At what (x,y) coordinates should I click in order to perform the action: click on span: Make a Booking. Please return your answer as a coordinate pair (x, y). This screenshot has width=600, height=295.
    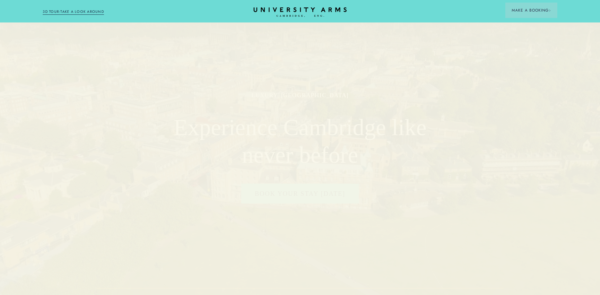
    Looking at the image, I should click on (531, 10).